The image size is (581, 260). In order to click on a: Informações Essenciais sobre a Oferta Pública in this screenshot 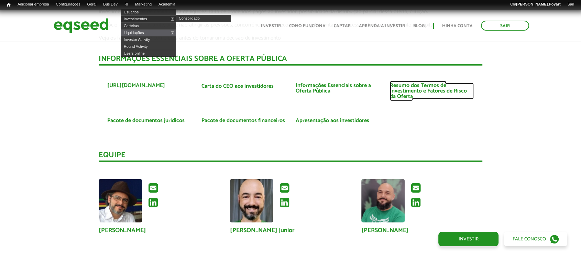, I will do `click(337, 88)`.